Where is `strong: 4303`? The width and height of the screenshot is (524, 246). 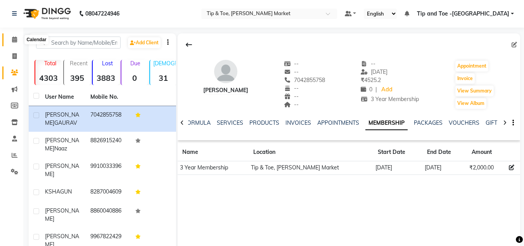
strong: 4303 is located at coordinates (48, 78).